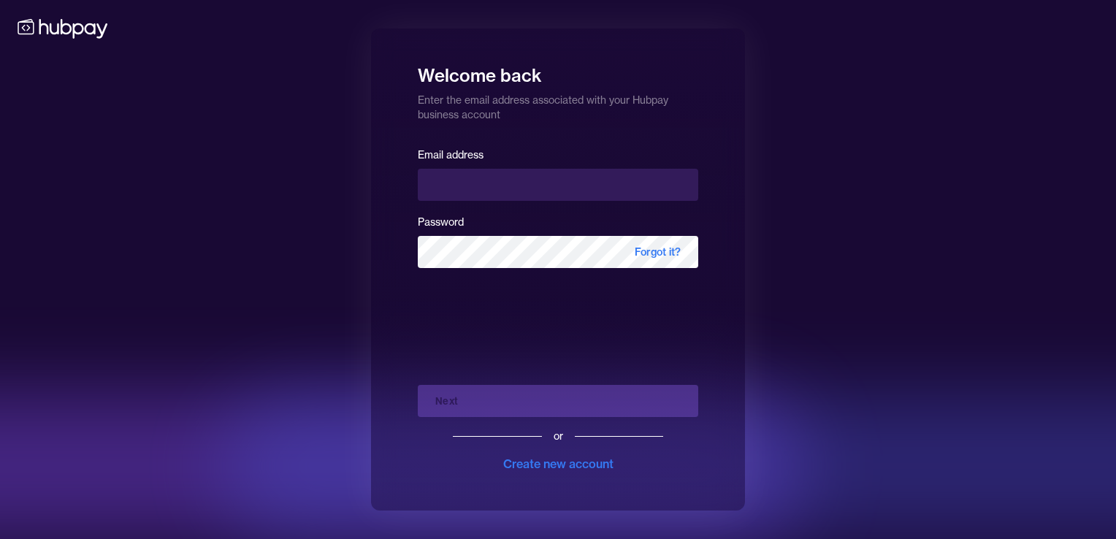 The height and width of the screenshot is (539, 1116). I want to click on label: Email address, so click(451, 155).